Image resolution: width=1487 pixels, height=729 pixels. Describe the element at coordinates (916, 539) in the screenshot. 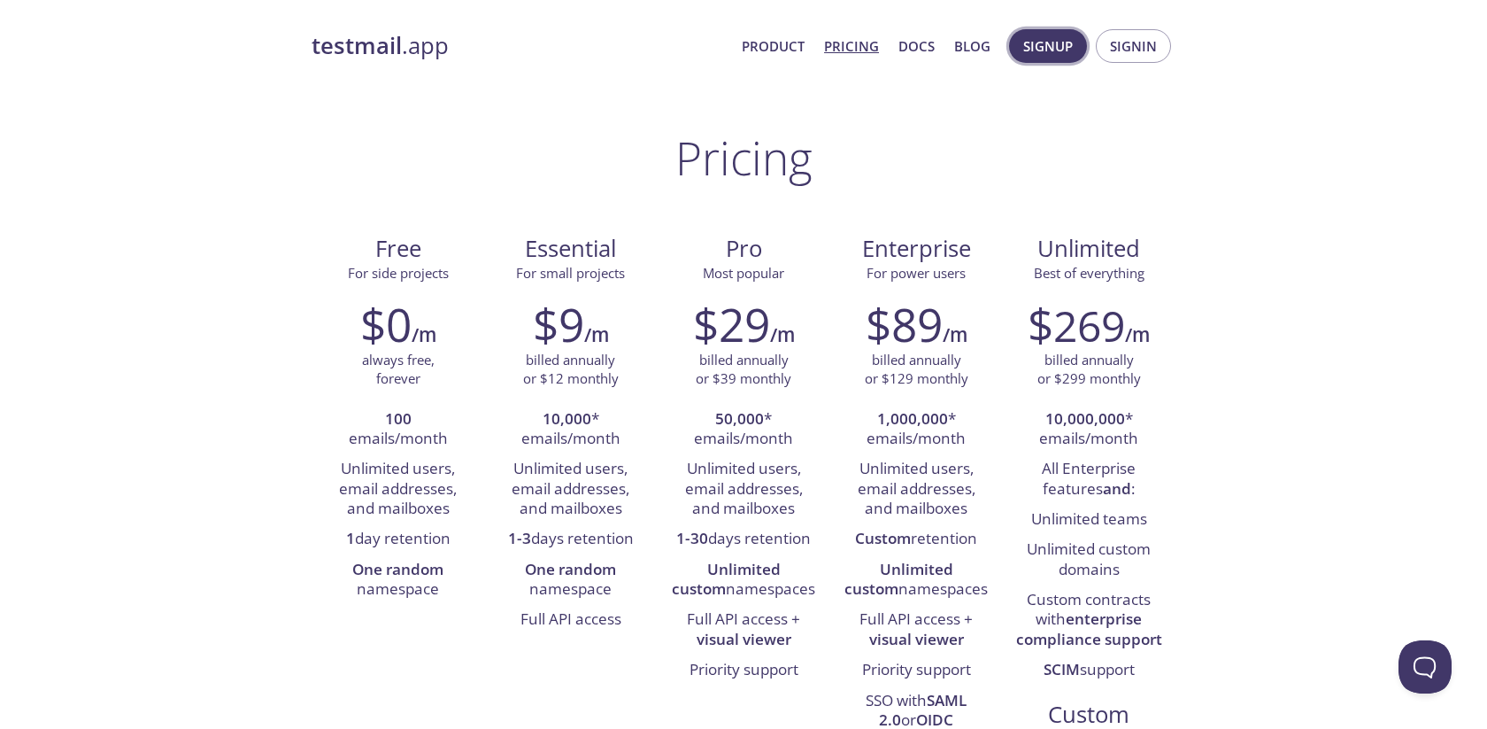

I see `li: retention` at that location.